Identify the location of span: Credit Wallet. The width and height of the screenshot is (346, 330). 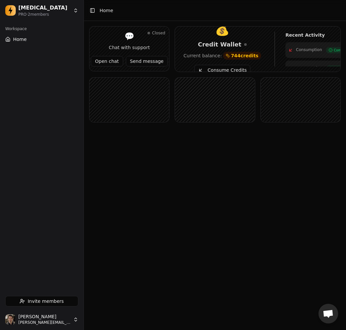
(220, 45).